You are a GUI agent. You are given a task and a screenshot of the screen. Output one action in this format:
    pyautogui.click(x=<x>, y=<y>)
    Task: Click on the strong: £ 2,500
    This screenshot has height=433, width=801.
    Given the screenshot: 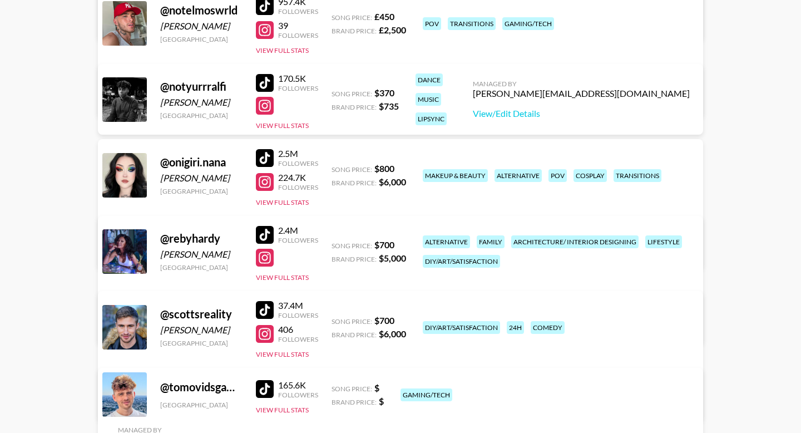 What is the action you would take?
    pyautogui.click(x=392, y=29)
    